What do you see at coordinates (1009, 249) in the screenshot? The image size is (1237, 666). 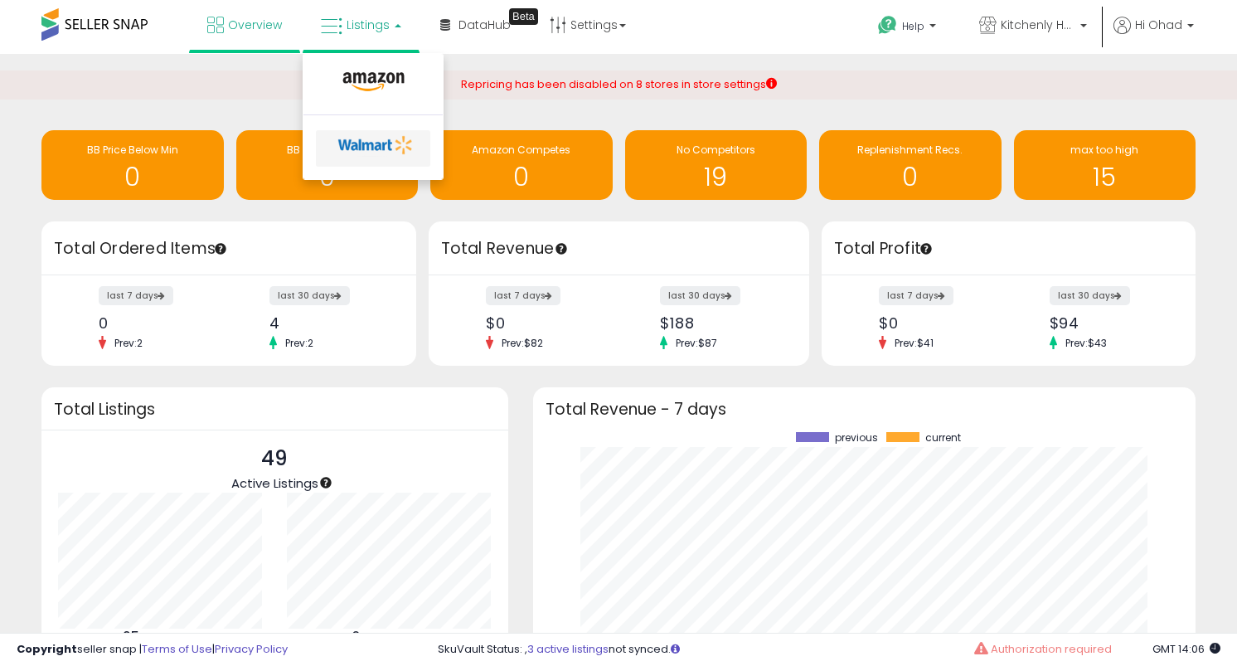 I see `h3: Total Profit` at bounding box center [1009, 249].